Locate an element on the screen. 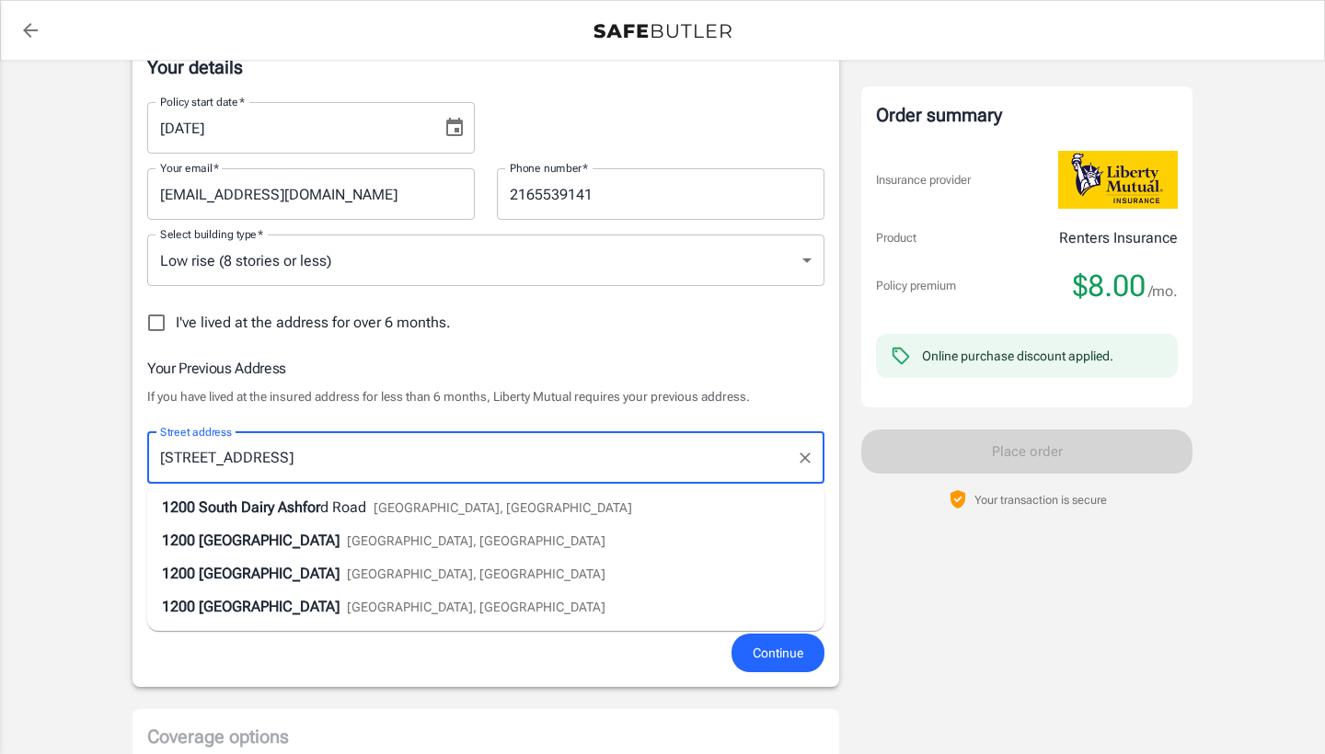 The image size is (1325, 754). span: d Road is located at coordinates (343, 507).